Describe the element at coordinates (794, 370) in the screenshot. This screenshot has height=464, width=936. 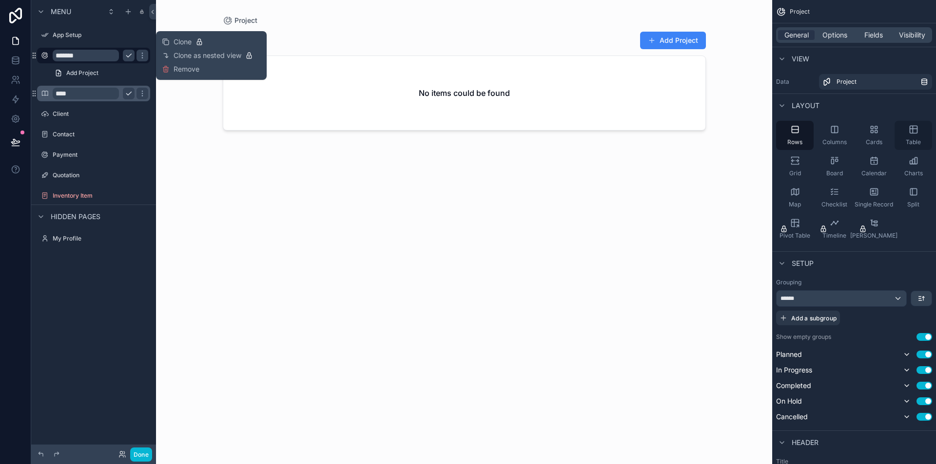
I see `span: In Progress` at that location.